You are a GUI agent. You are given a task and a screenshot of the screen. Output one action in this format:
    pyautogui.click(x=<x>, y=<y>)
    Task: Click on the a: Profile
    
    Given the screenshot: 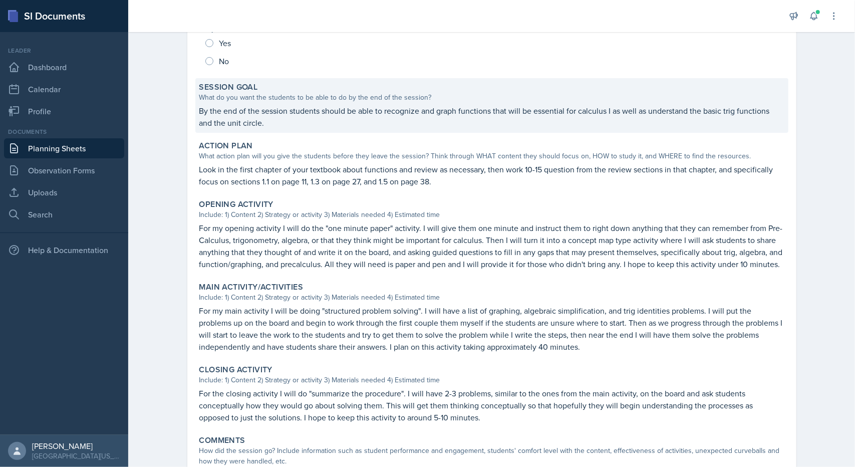 What is the action you would take?
    pyautogui.click(x=64, y=111)
    